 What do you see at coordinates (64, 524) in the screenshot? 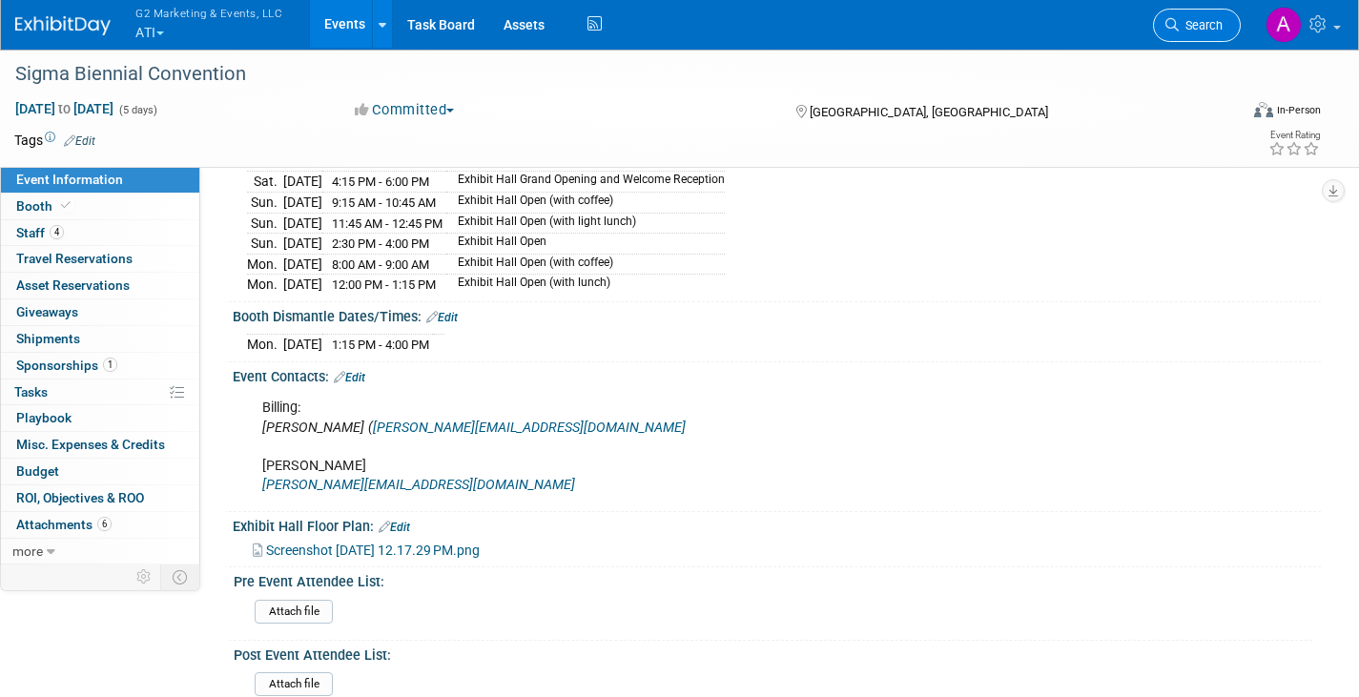
I see `span: Attachments` at bounding box center [64, 524].